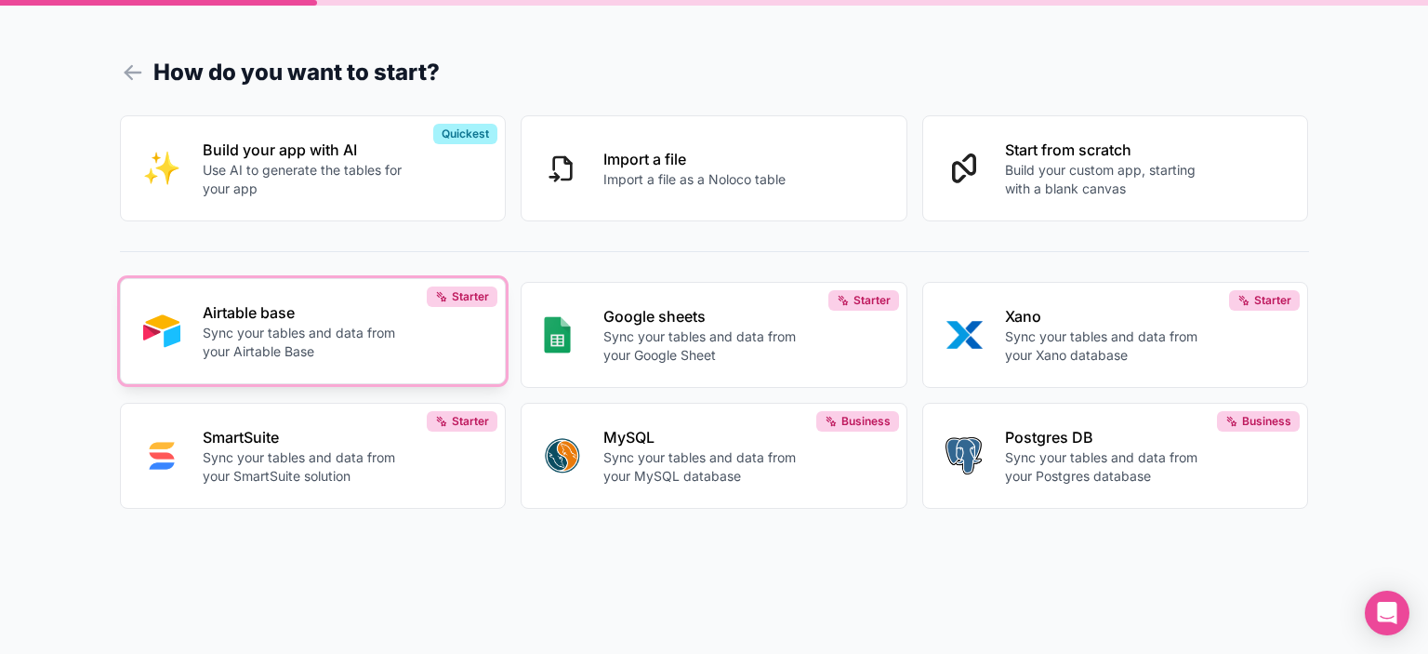  What do you see at coordinates (313, 456) in the screenshot?
I see `button: SMART_SUITESmartSuiteSync your tables and data from your SmartSuite solutionStarter` at bounding box center [313, 456].